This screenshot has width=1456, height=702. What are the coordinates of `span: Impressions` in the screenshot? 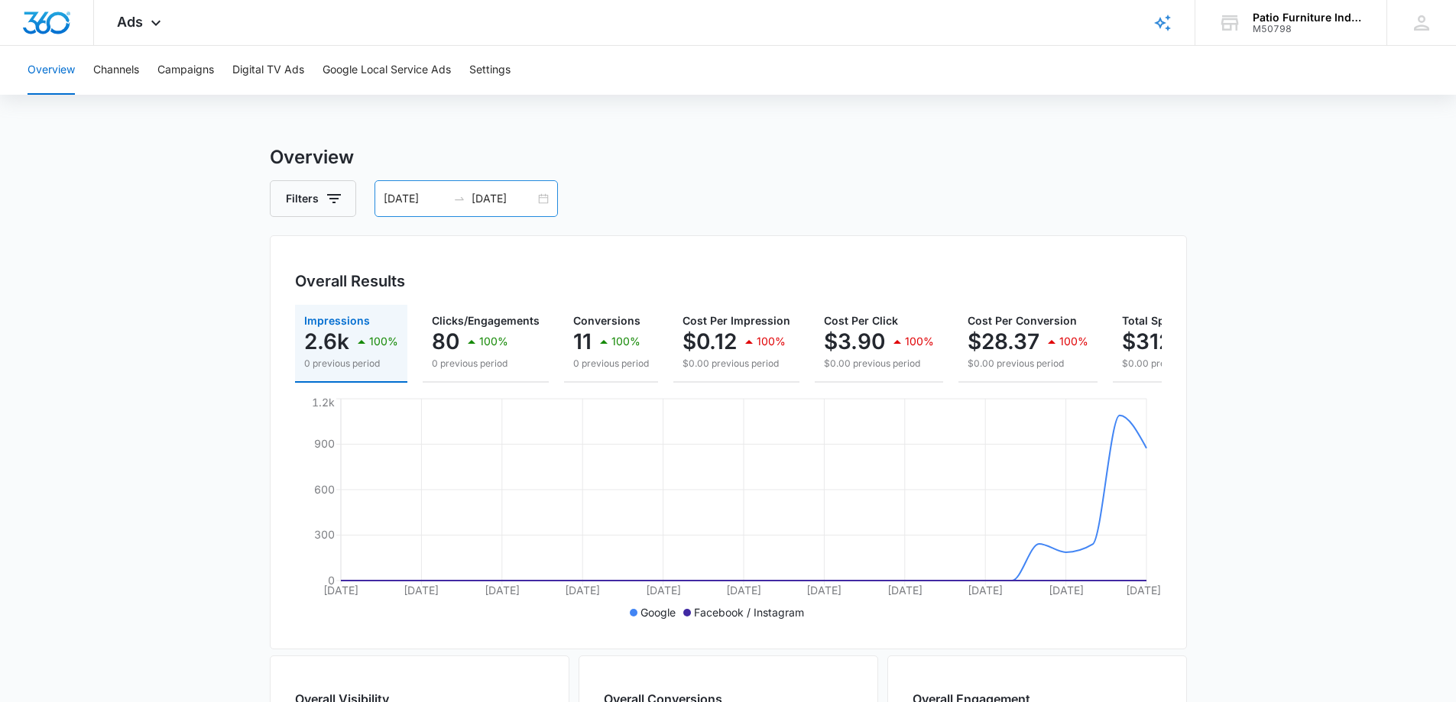 It's located at (337, 320).